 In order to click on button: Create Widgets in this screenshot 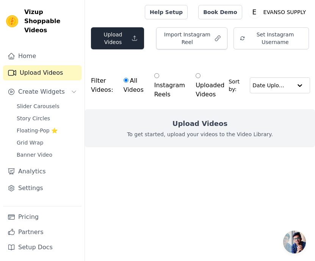, I will do `click(42, 92)`.